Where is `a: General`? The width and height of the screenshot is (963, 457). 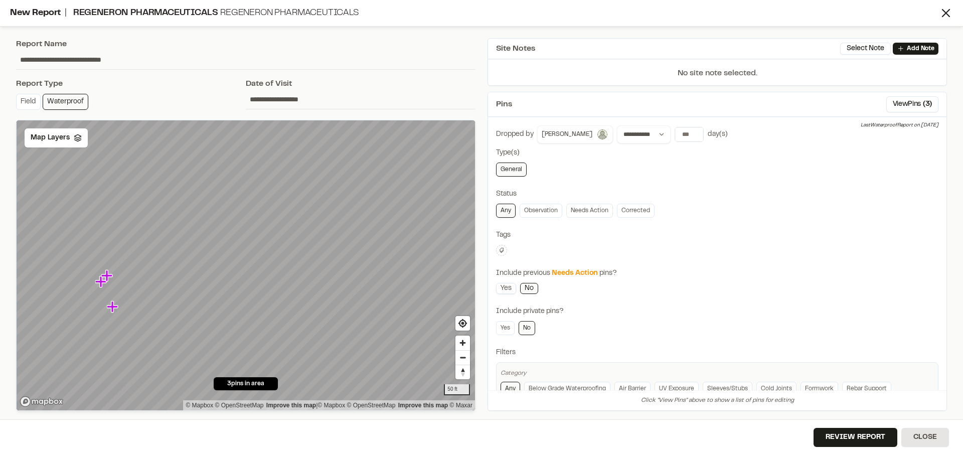 a: General is located at coordinates (511, 169).